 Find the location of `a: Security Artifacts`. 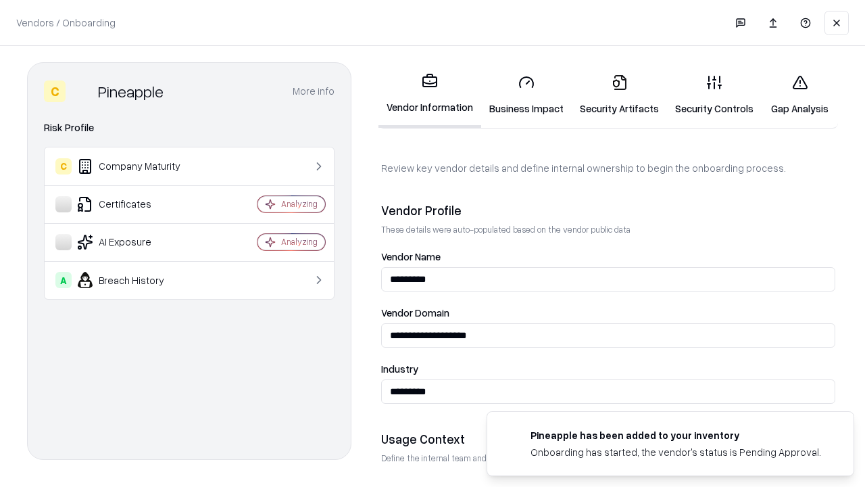

a: Security Artifacts is located at coordinates (619, 95).